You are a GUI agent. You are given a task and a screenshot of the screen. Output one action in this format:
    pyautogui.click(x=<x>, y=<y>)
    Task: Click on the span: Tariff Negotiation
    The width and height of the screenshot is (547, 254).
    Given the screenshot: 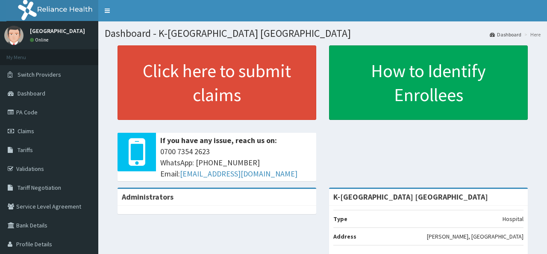 What is the action you would take?
    pyautogui.click(x=39, y=187)
    